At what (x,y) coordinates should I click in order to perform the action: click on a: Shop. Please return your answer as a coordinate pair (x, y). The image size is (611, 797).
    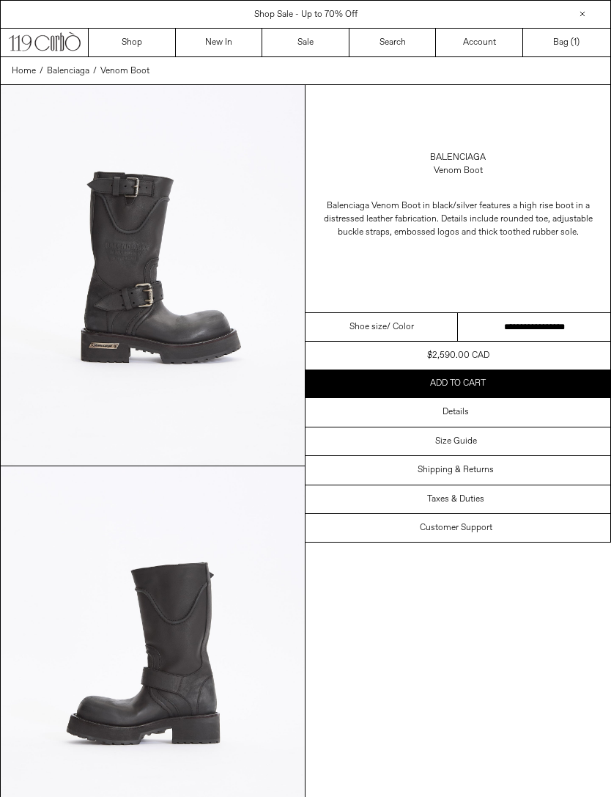
    Looking at the image, I should click on (132, 43).